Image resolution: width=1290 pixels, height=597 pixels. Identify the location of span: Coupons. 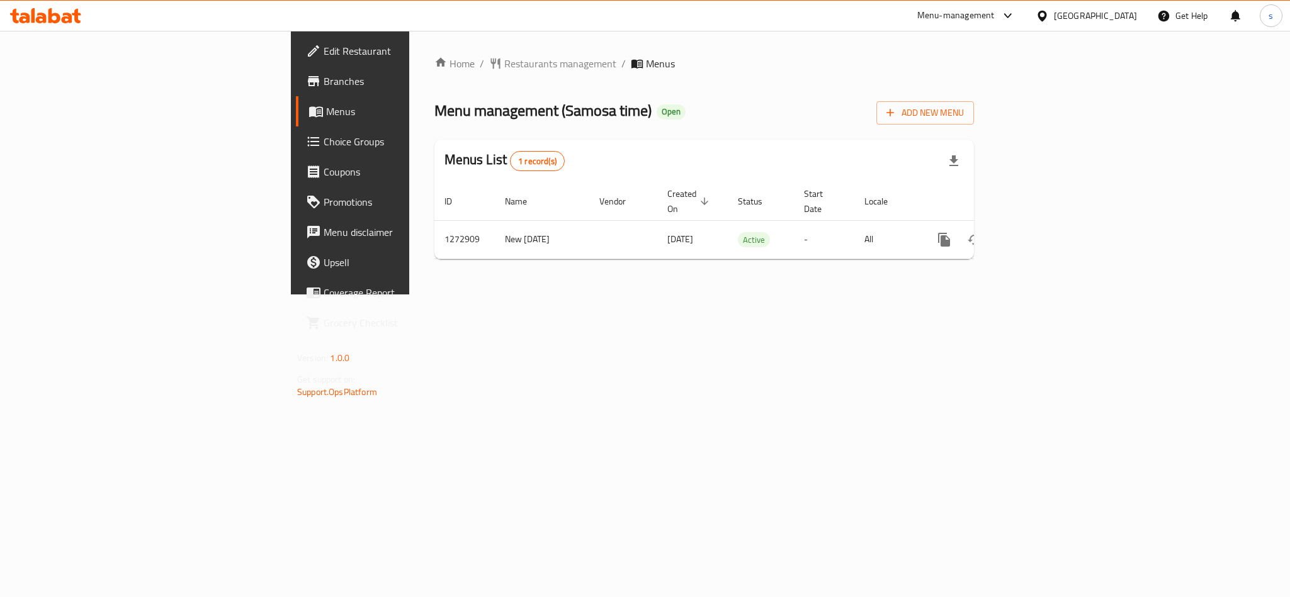
(410, 172).